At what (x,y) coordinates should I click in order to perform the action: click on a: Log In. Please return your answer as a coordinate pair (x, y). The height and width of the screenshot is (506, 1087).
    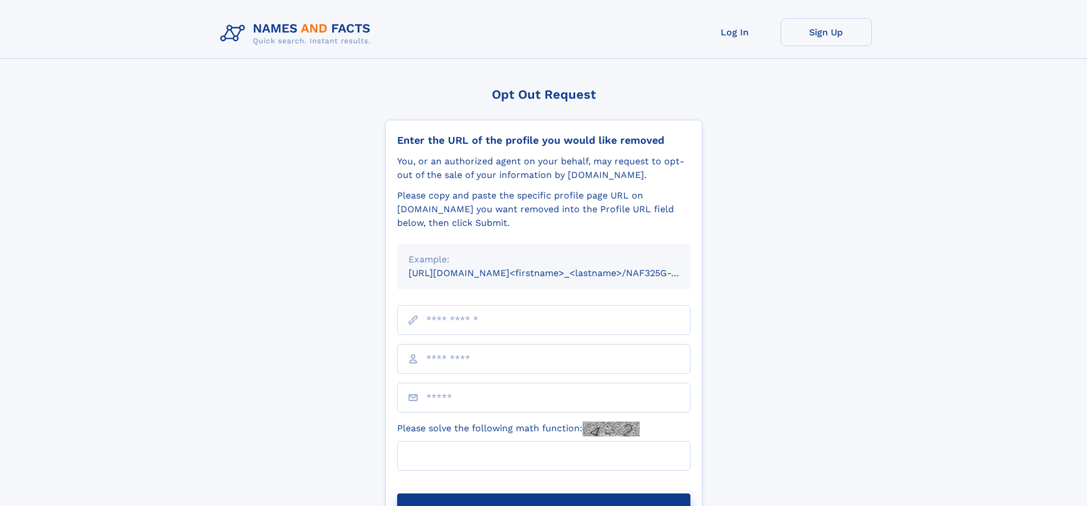
    Looking at the image, I should click on (735, 32).